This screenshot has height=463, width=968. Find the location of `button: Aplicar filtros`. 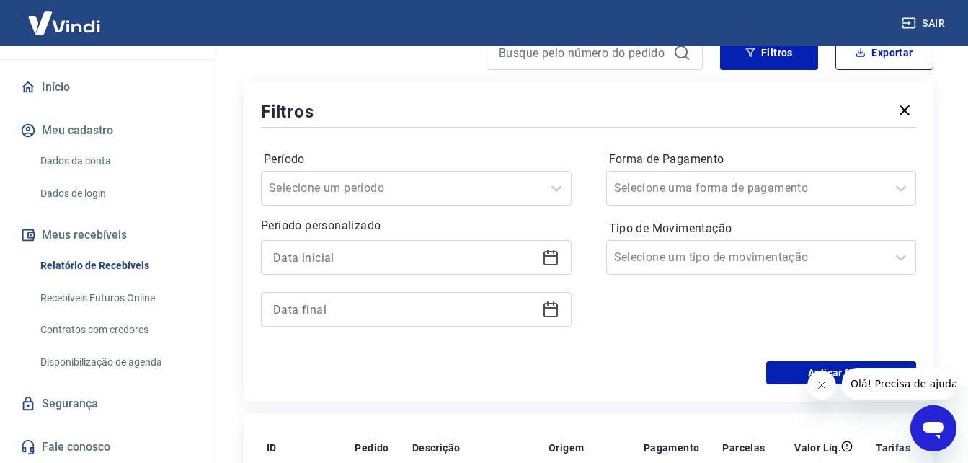

button: Aplicar filtros is located at coordinates (841, 373).